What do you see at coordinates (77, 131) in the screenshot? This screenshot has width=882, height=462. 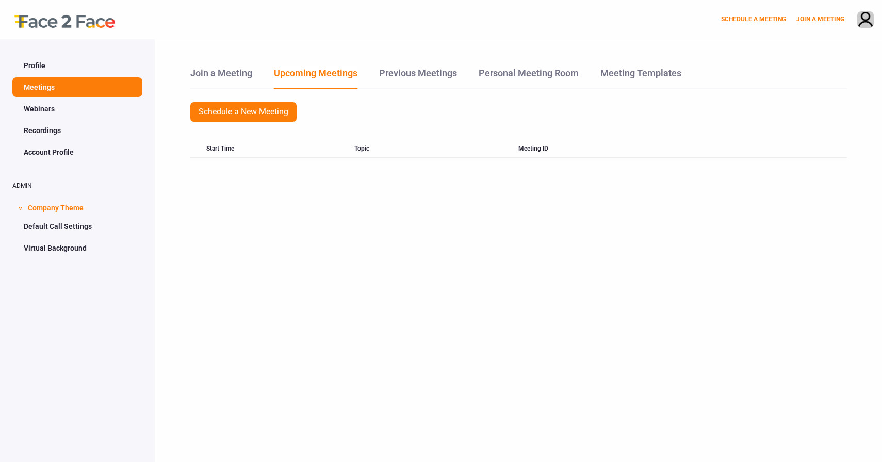 I see `a: Recordings` at bounding box center [77, 131].